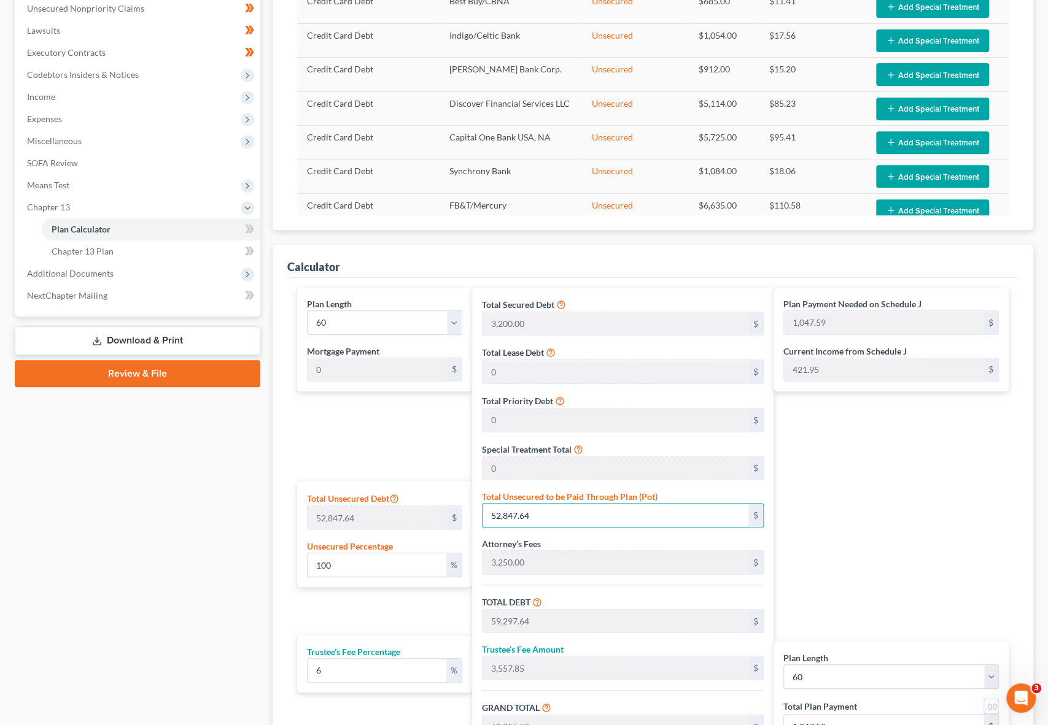 The image size is (1048, 725). What do you see at coordinates (48, 207) in the screenshot?
I see `span: Chapter 13` at bounding box center [48, 207].